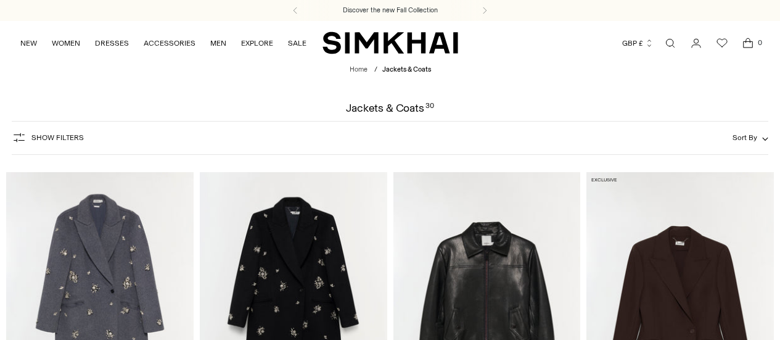 Image resolution: width=780 pixels, height=340 pixels. What do you see at coordinates (47, 138) in the screenshot?
I see `button: Show Filters` at bounding box center [47, 138].